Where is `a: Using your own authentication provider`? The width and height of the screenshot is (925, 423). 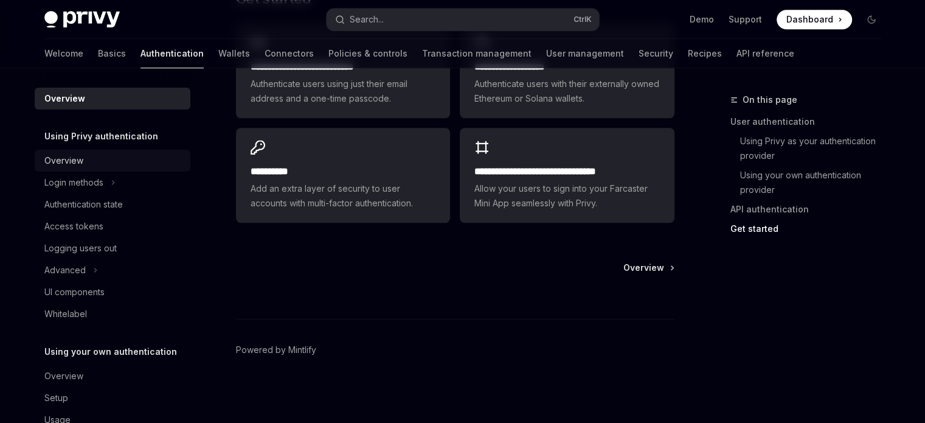
a: Using your own authentication provider is located at coordinates (811, 182).